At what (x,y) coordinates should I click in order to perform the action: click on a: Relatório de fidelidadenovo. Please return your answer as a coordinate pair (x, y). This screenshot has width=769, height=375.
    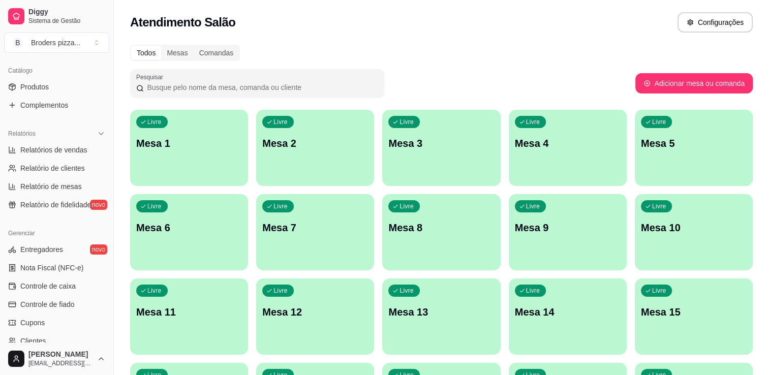
    Looking at the image, I should click on (56, 205).